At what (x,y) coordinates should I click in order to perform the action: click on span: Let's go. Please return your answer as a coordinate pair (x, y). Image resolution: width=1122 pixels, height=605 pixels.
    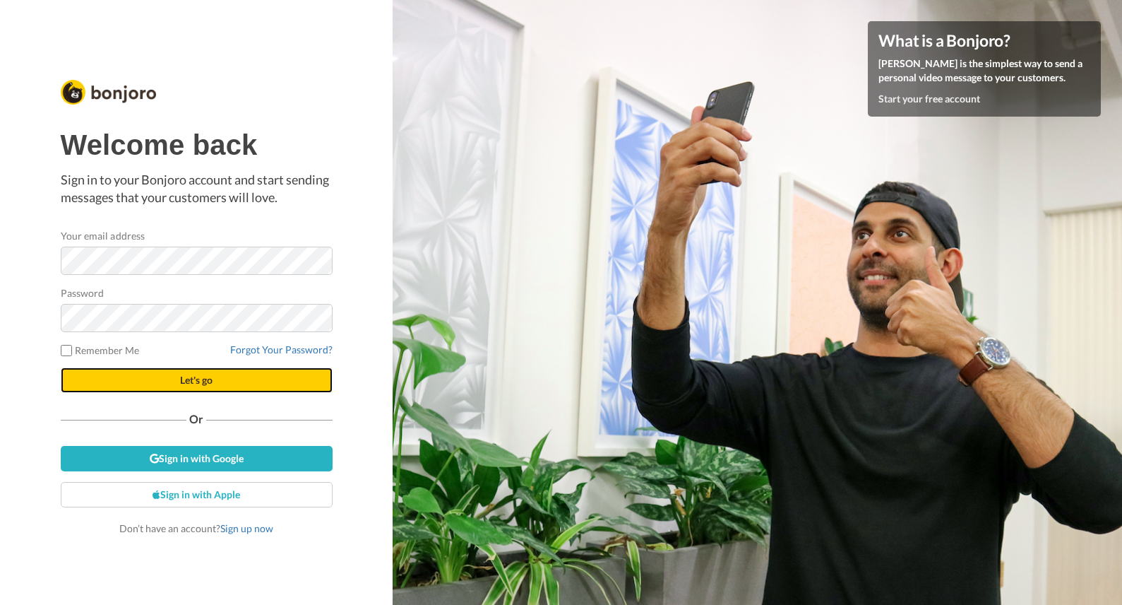
    Looking at the image, I should click on (196, 379).